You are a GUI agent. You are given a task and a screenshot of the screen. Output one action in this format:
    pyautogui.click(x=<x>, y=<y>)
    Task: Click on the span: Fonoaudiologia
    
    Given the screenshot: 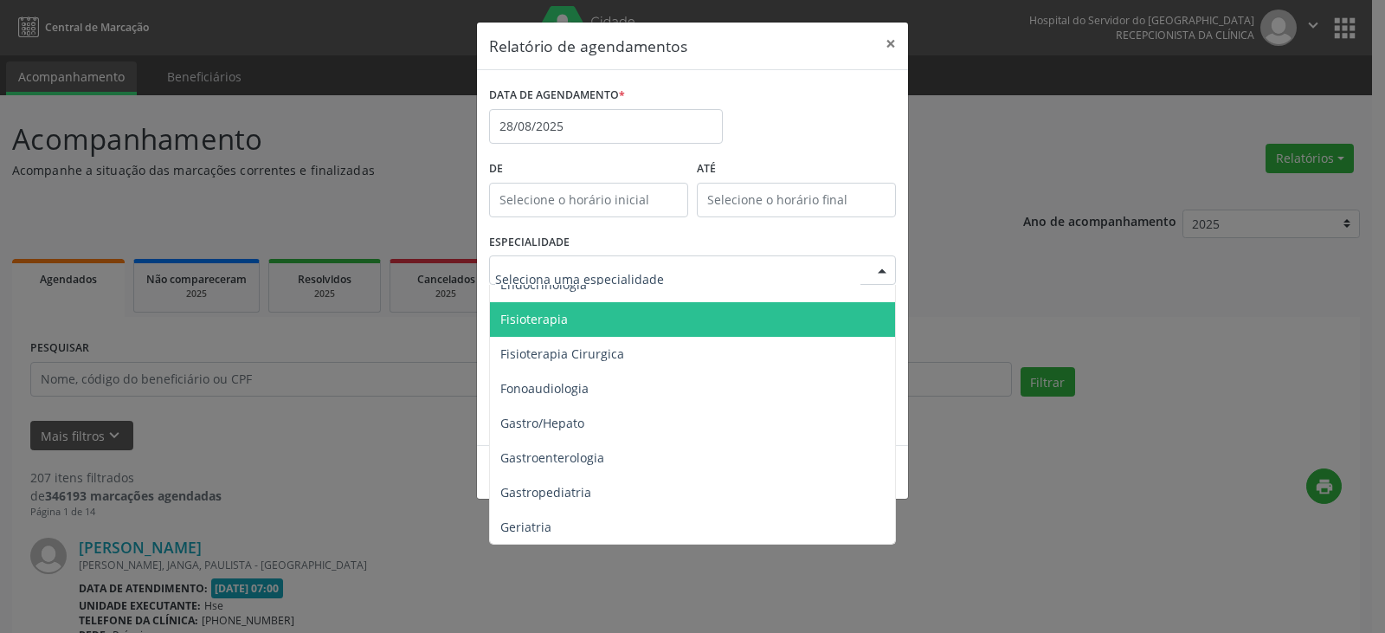 What is the action you would take?
    pyautogui.click(x=544, y=388)
    